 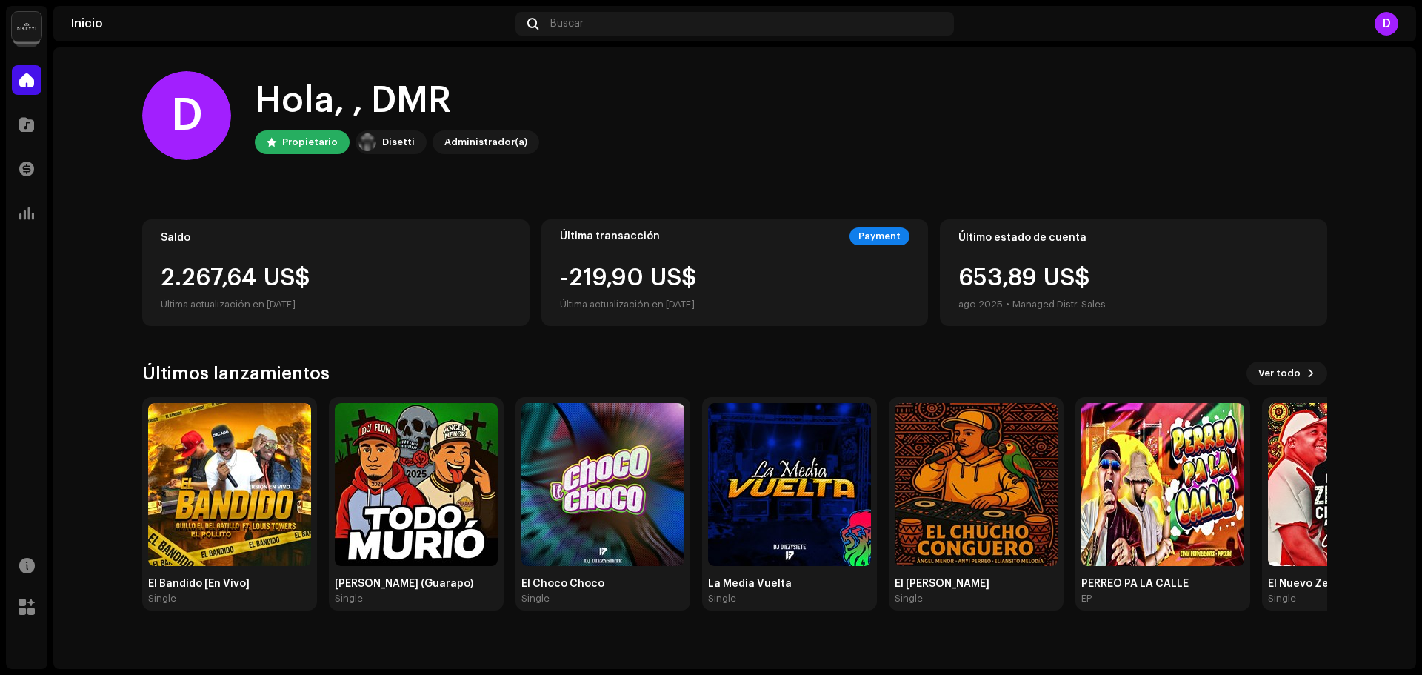 I want to click on div: El Choco Choco, so click(x=603, y=584).